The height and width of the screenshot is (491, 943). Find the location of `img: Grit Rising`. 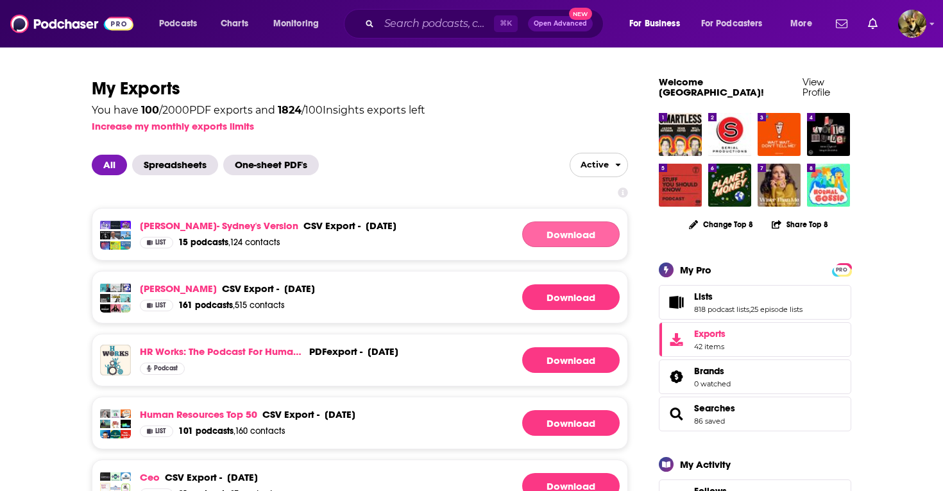

img: Grit Rising is located at coordinates (105, 435).